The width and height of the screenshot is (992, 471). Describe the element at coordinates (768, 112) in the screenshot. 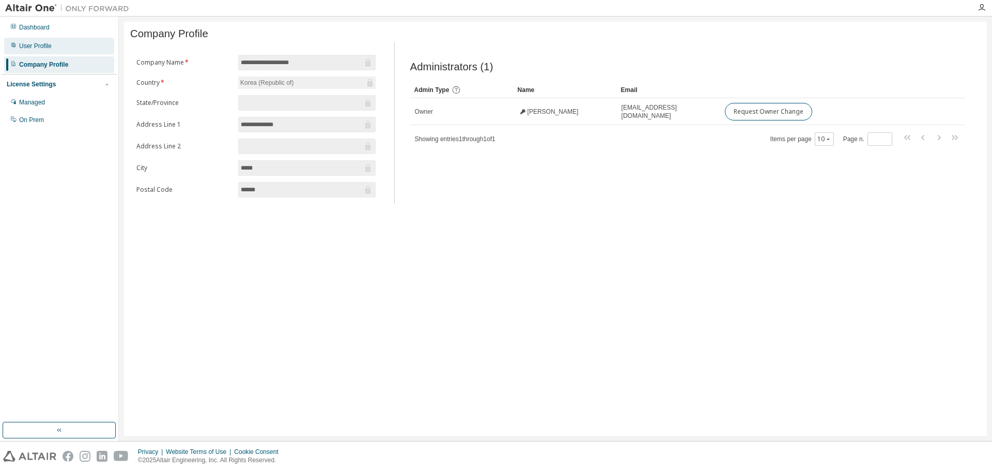

I see `button: Request Owner Change` at that location.